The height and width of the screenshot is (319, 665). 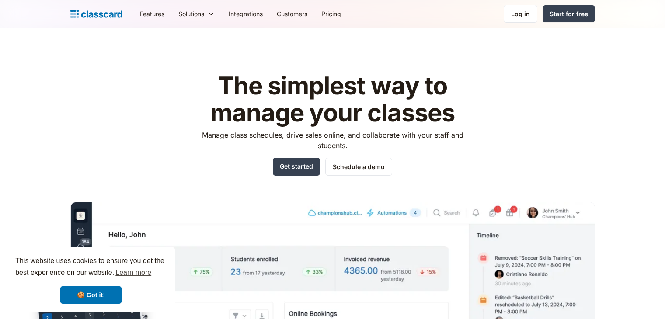 I want to click on a: Integrations, so click(x=246, y=14).